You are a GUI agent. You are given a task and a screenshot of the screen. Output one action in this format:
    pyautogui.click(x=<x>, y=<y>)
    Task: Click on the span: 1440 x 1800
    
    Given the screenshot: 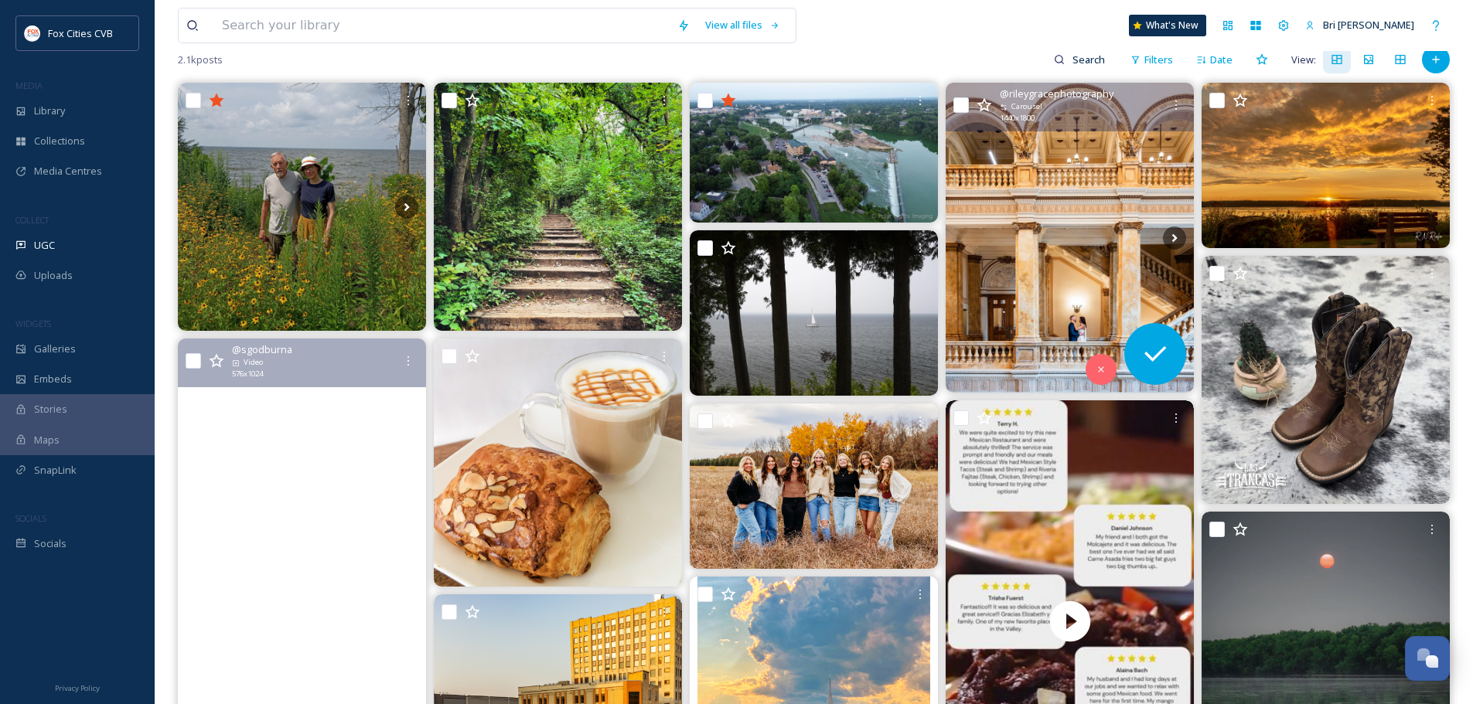 What is the action you would take?
    pyautogui.click(x=1017, y=118)
    